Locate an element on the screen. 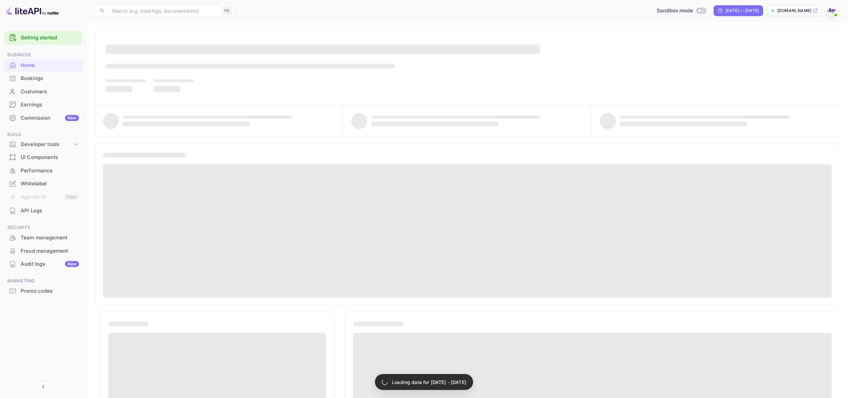  a: Promo codes is located at coordinates (43, 291).